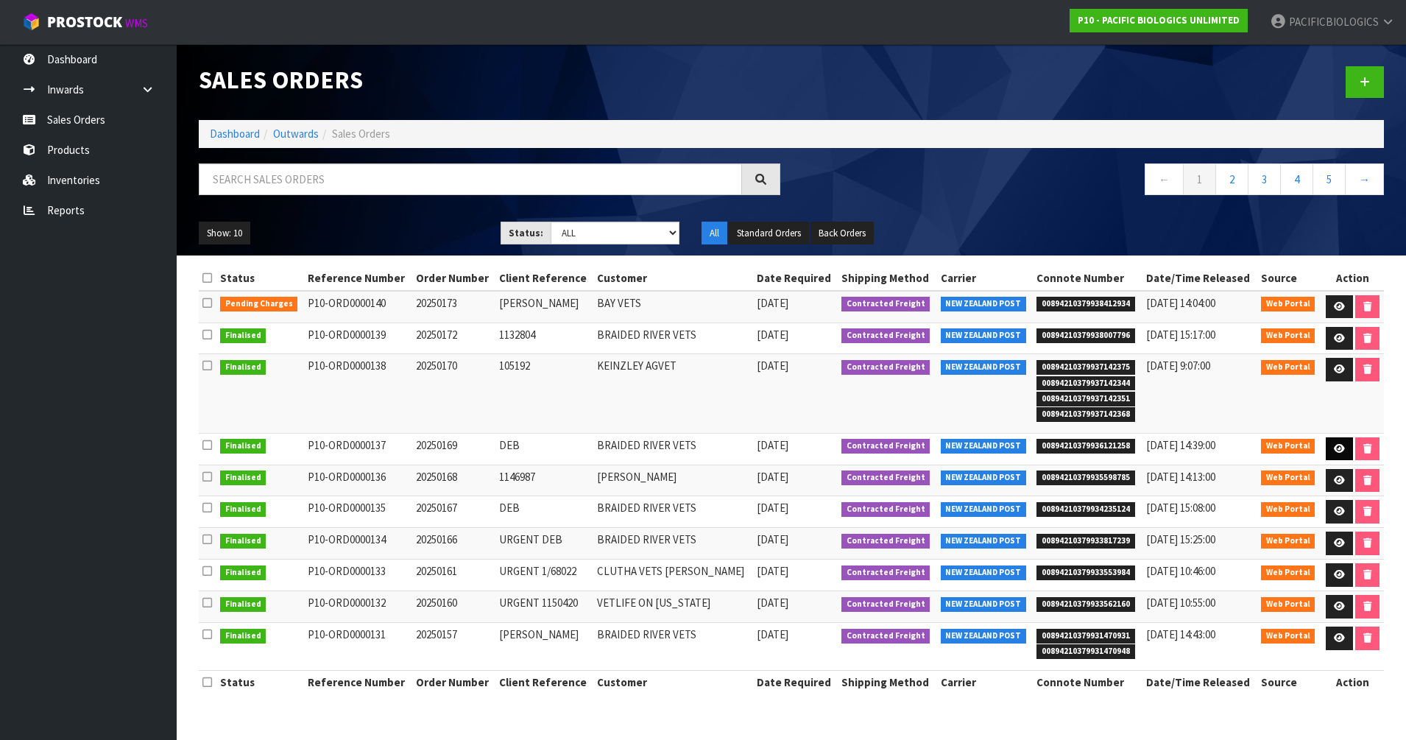 Image resolution: width=1406 pixels, height=740 pixels. Describe the element at coordinates (453, 606) in the screenshot. I see `td: 20250160` at that location.